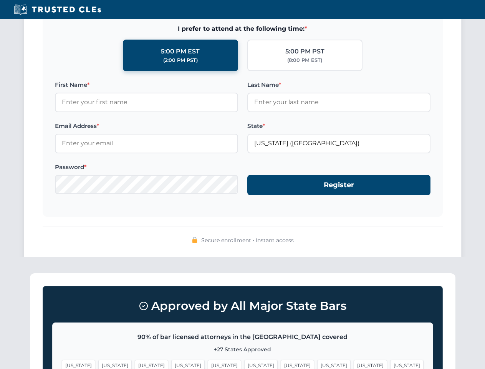 The width and height of the screenshot is (485, 369). Describe the element at coordinates (305, 60) in the screenshot. I see `div: (8:00 PM EST)` at that location.